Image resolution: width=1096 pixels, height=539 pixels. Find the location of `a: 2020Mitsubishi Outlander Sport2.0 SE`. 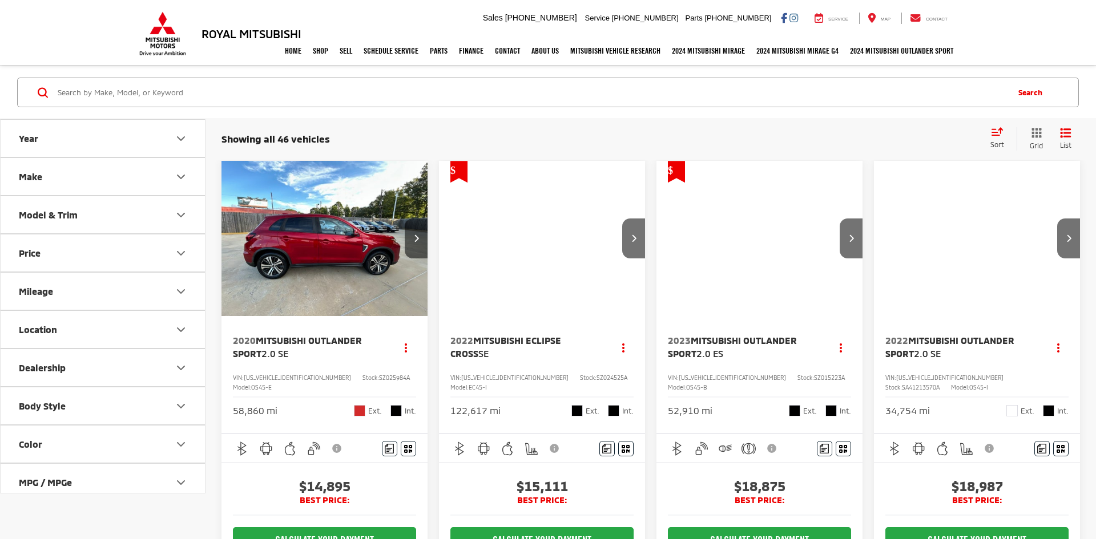

a: 2020Mitsubishi Outlander Sport2.0 SE is located at coordinates (309, 347).